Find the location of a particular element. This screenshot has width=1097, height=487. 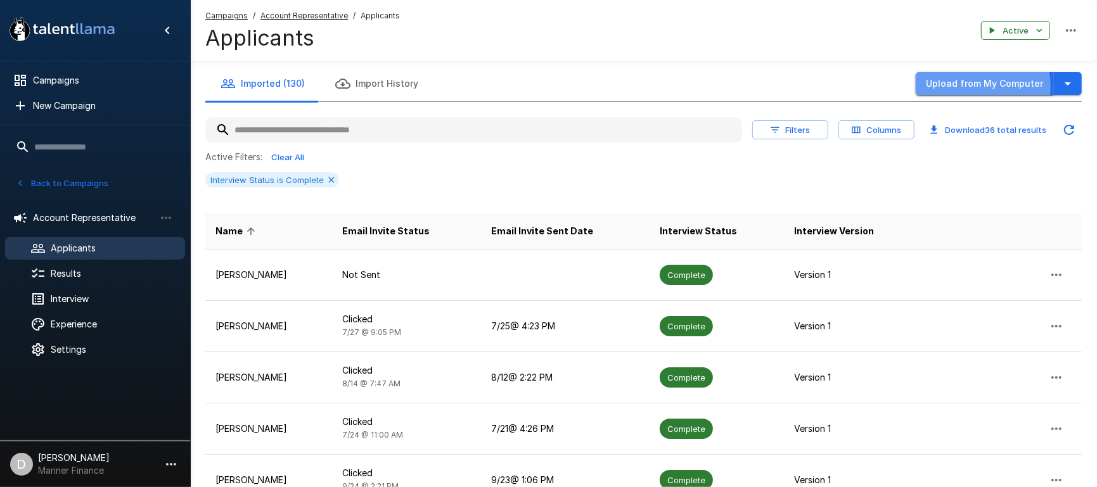

button: Import History is located at coordinates (377, 84).